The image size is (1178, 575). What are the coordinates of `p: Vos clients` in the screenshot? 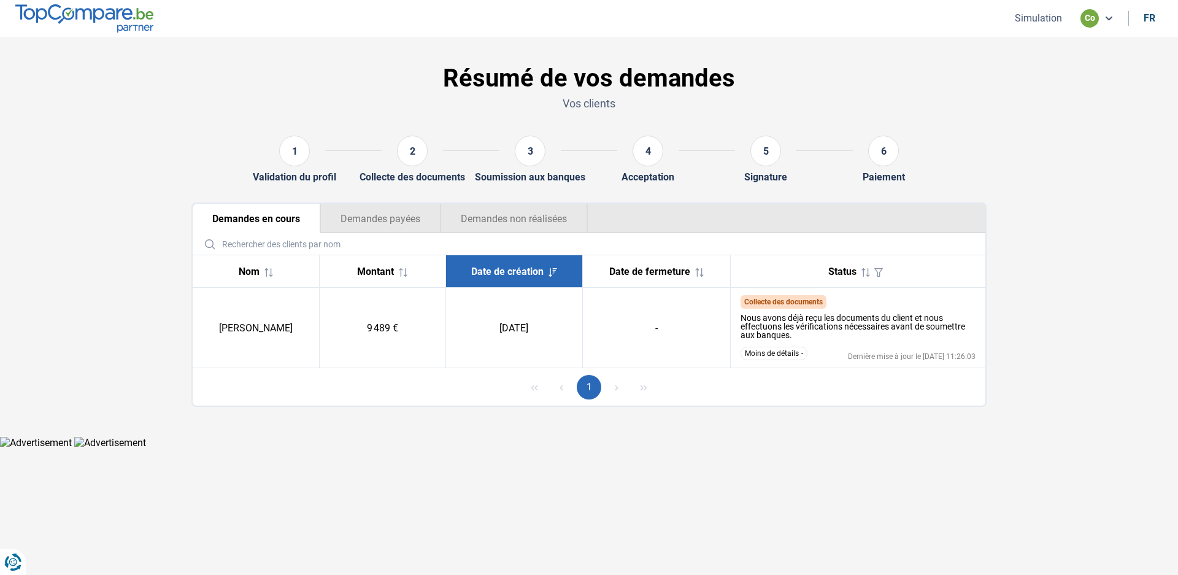 It's located at (589, 103).